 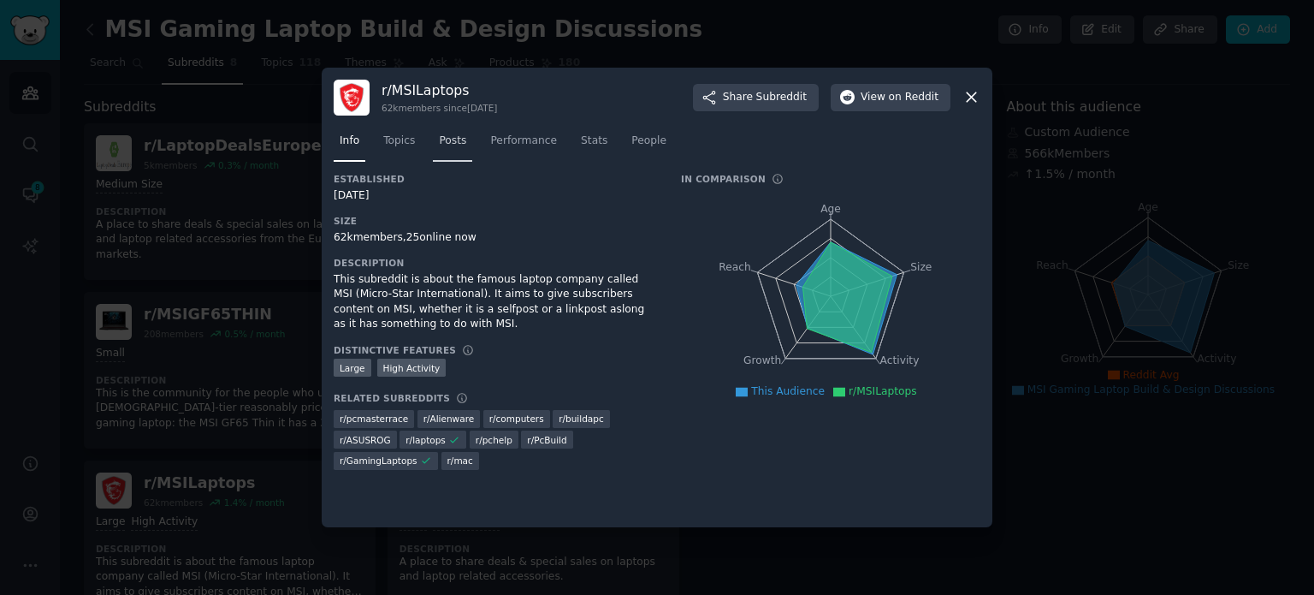 What do you see at coordinates (788, 391) in the screenshot?
I see `span: This Audience` at bounding box center [788, 391].